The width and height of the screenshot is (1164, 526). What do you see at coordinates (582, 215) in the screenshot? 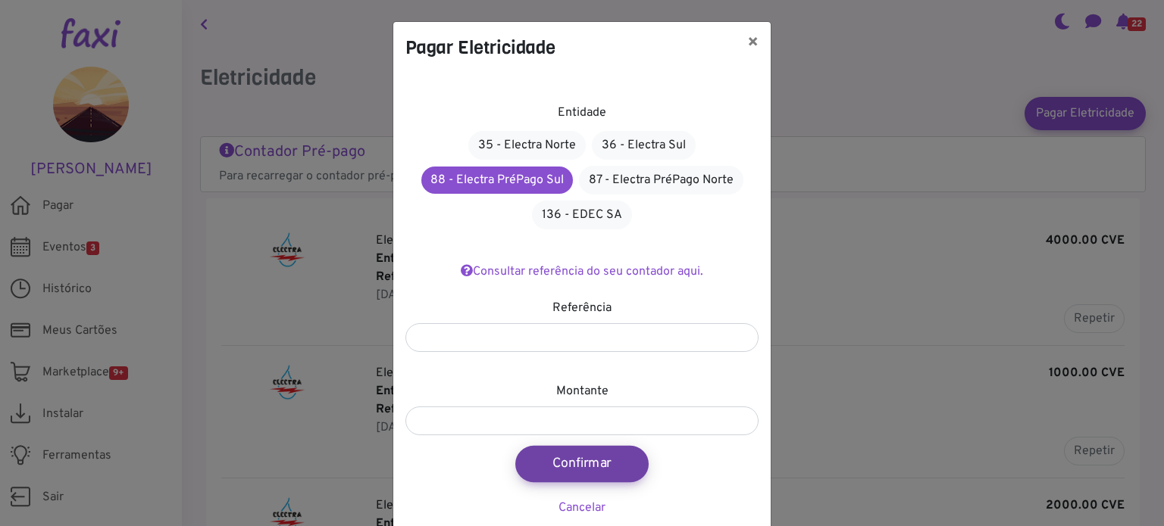
I see `a: 136 - EDEC SA` at bounding box center [582, 215].